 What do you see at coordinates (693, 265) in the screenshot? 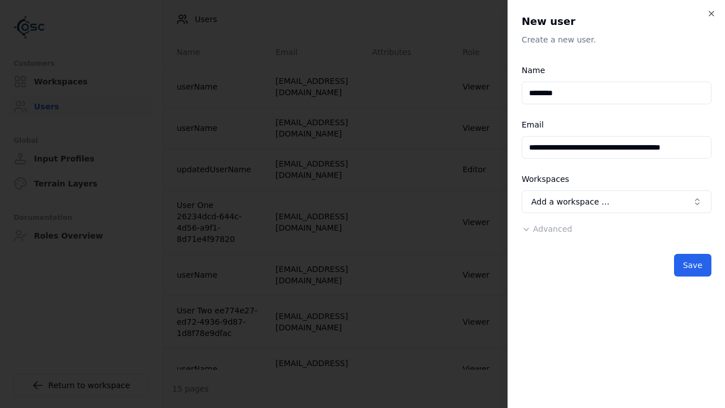
I see `button: Save` at bounding box center [693, 265].